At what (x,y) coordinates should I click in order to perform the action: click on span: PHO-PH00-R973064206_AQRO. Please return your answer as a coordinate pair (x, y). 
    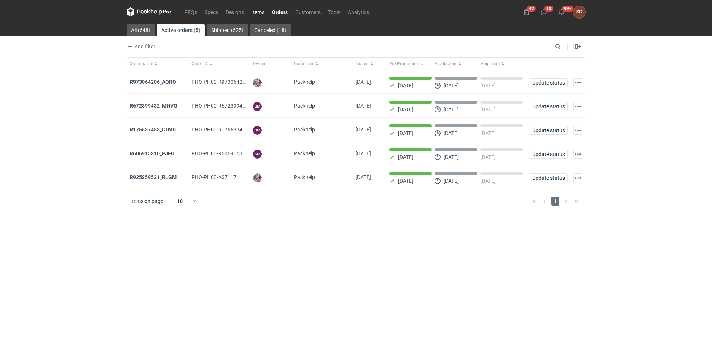
    Looking at the image, I should click on (228, 82).